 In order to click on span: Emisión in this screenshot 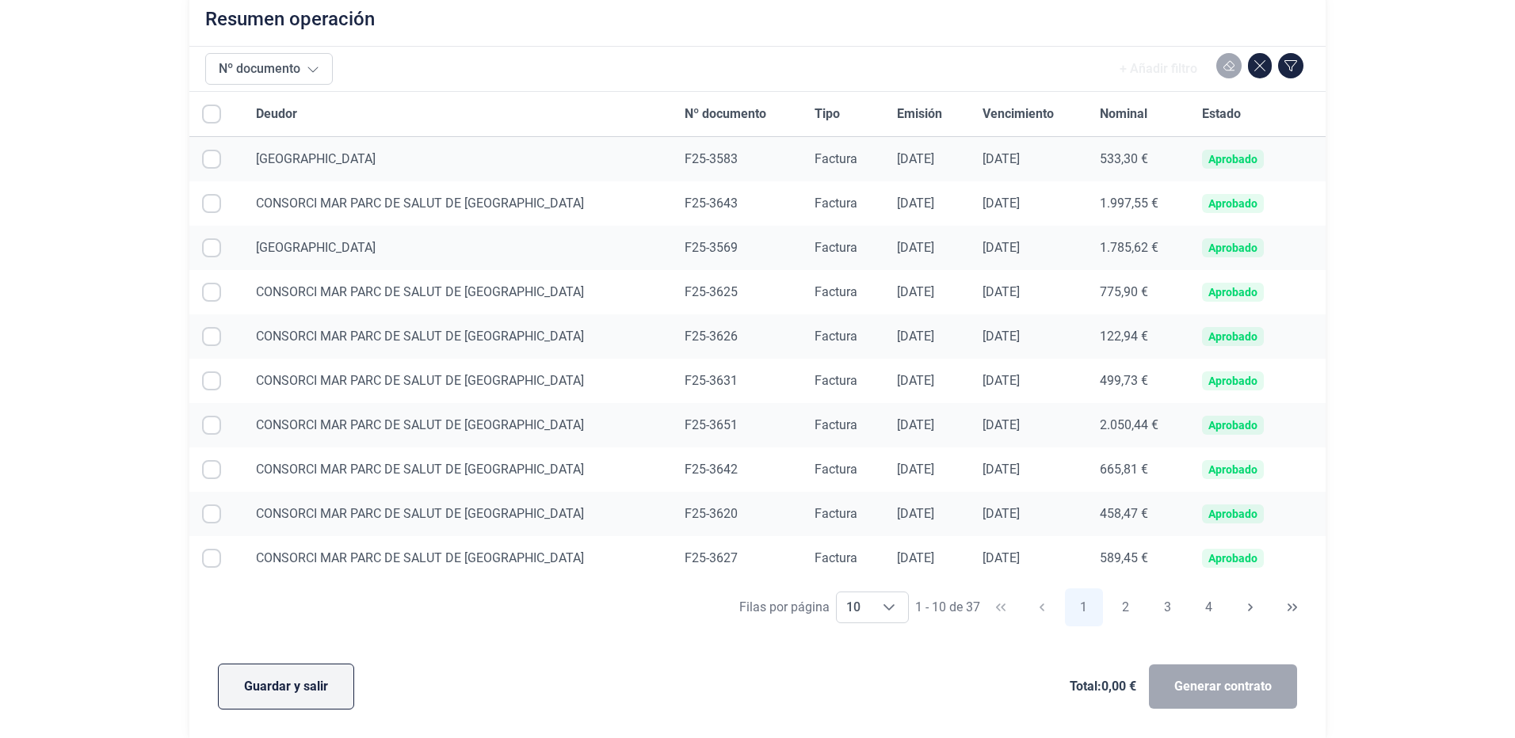, I will do `click(919, 114)`.